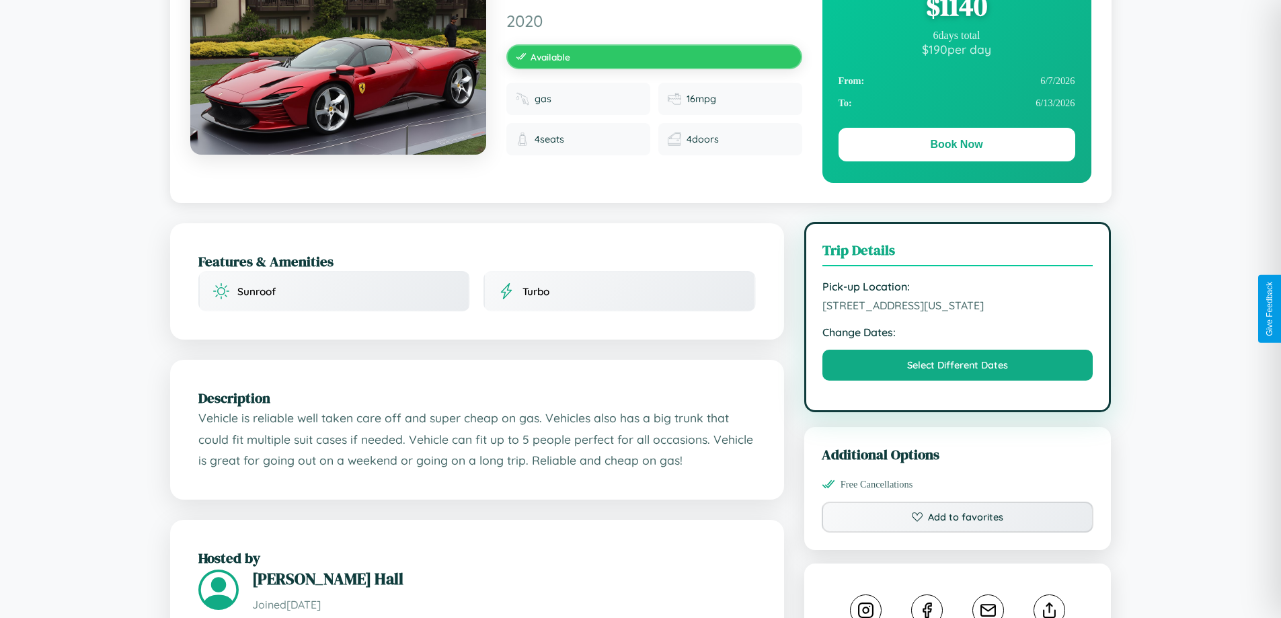 The height and width of the screenshot is (618, 1281). I want to click on span: gas, so click(543, 99).